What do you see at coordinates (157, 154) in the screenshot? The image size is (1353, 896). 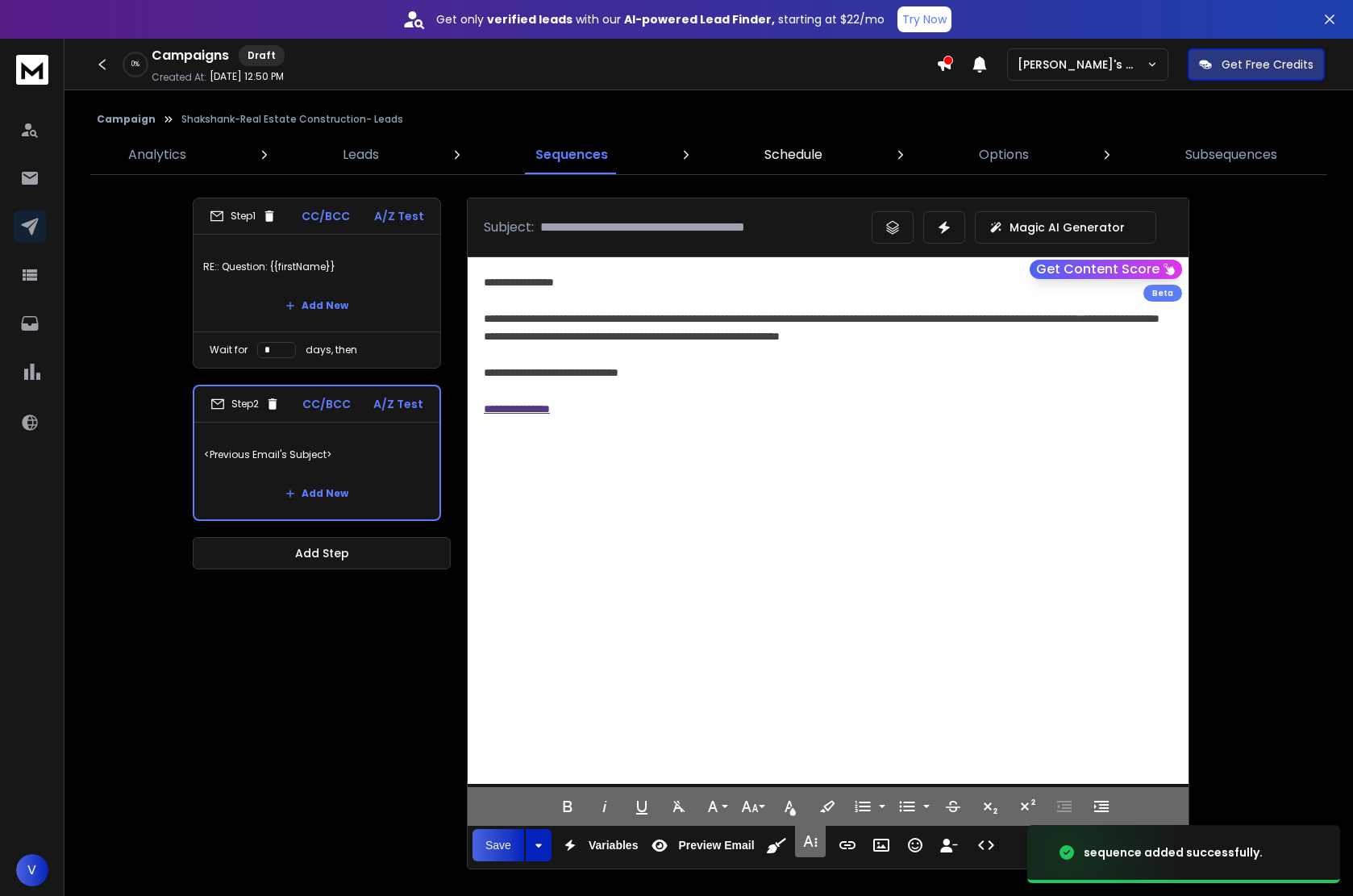 I see `p: Analytics` at bounding box center [157, 154].